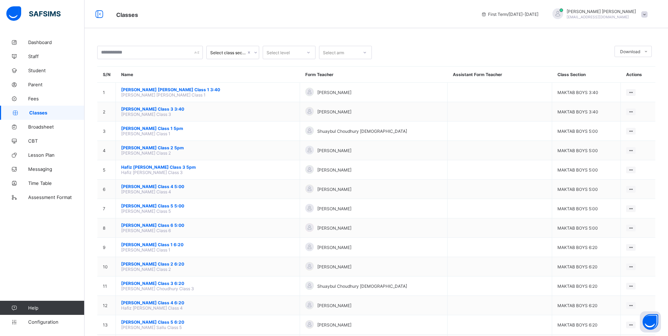  What do you see at coordinates (56, 127) in the screenshot?
I see `span: Broadsheet` at bounding box center [56, 127].